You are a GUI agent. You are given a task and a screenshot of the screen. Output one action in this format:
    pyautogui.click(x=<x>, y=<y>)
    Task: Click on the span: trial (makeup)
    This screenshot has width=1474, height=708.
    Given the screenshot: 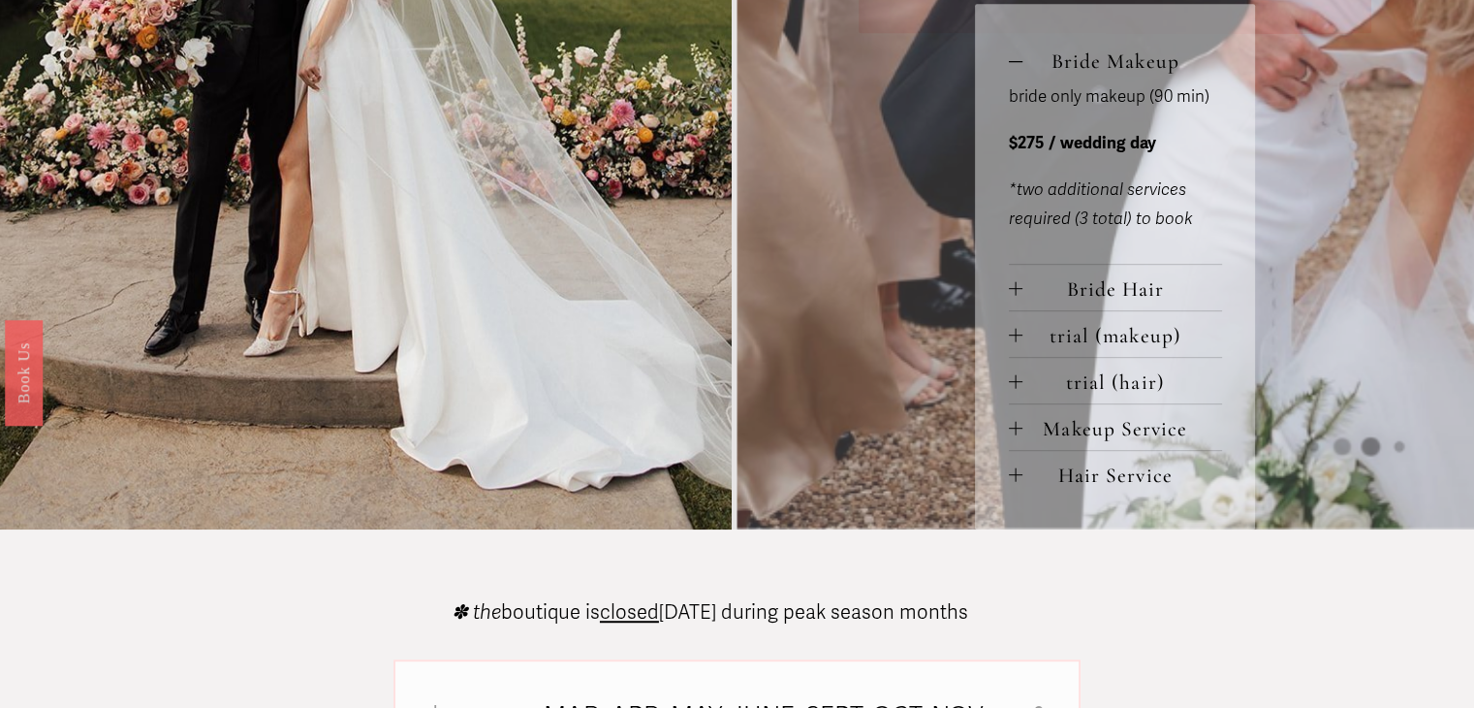 What is the action you would take?
    pyautogui.click(x=1122, y=335)
    